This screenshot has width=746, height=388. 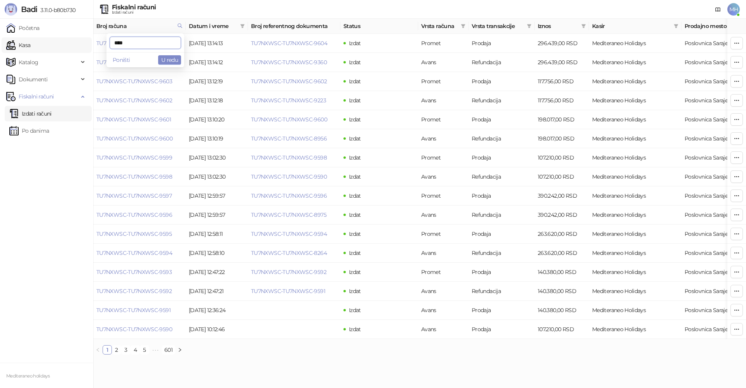 I want to click on a: TU7NXWSC-TU7NXWSC-8975, so click(x=289, y=215).